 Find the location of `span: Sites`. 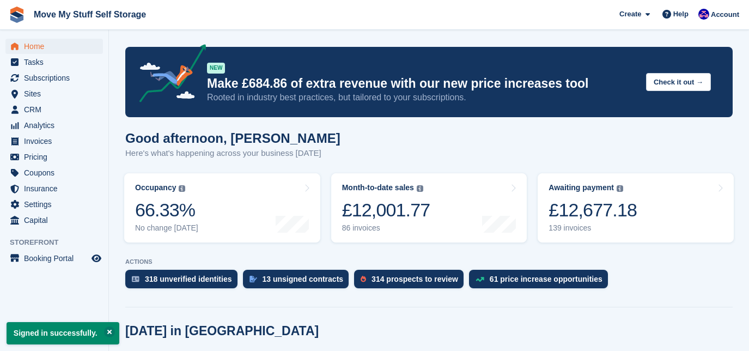

span: Sites is located at coordinates (57, 94).